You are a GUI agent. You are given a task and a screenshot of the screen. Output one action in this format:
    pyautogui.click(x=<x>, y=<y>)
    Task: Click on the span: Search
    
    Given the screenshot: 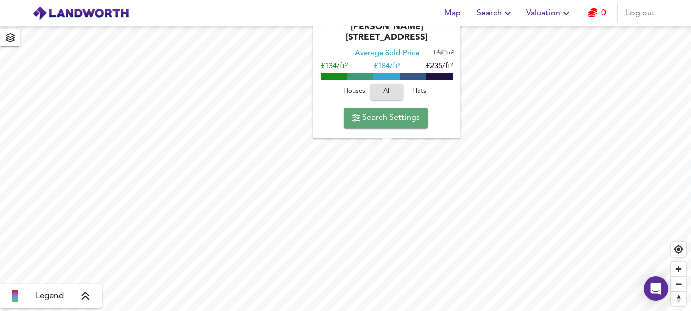 What is the action you would take?
    pyautogui.click(x=495, y=13)
    